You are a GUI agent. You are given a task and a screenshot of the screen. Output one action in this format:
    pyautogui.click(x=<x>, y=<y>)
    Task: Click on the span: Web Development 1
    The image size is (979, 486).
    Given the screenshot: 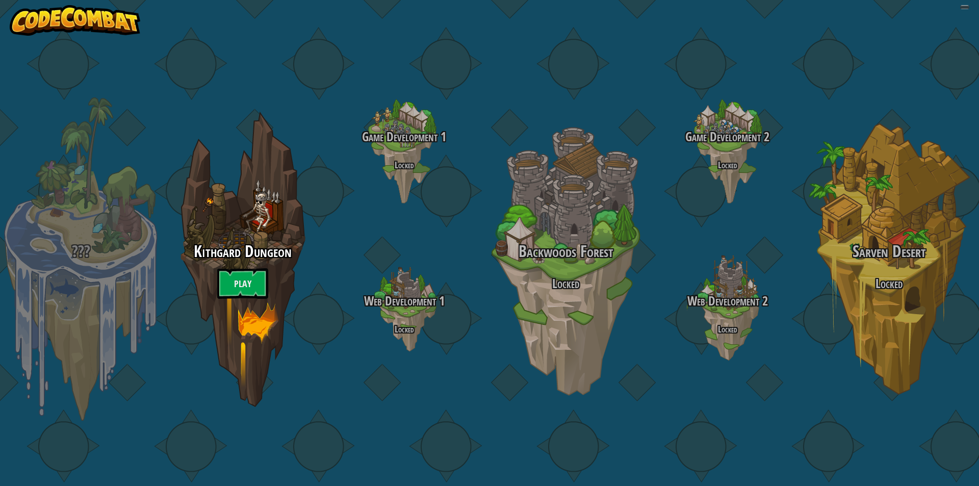 What is the action you would take?
    pyautogui.click(x=404, y=301)
    